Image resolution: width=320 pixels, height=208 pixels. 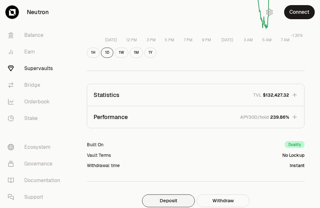 What do you see at coordinates (99, 155) in the screenshot?
I see `div: Vault Terms` at bounding box center [99, 155].